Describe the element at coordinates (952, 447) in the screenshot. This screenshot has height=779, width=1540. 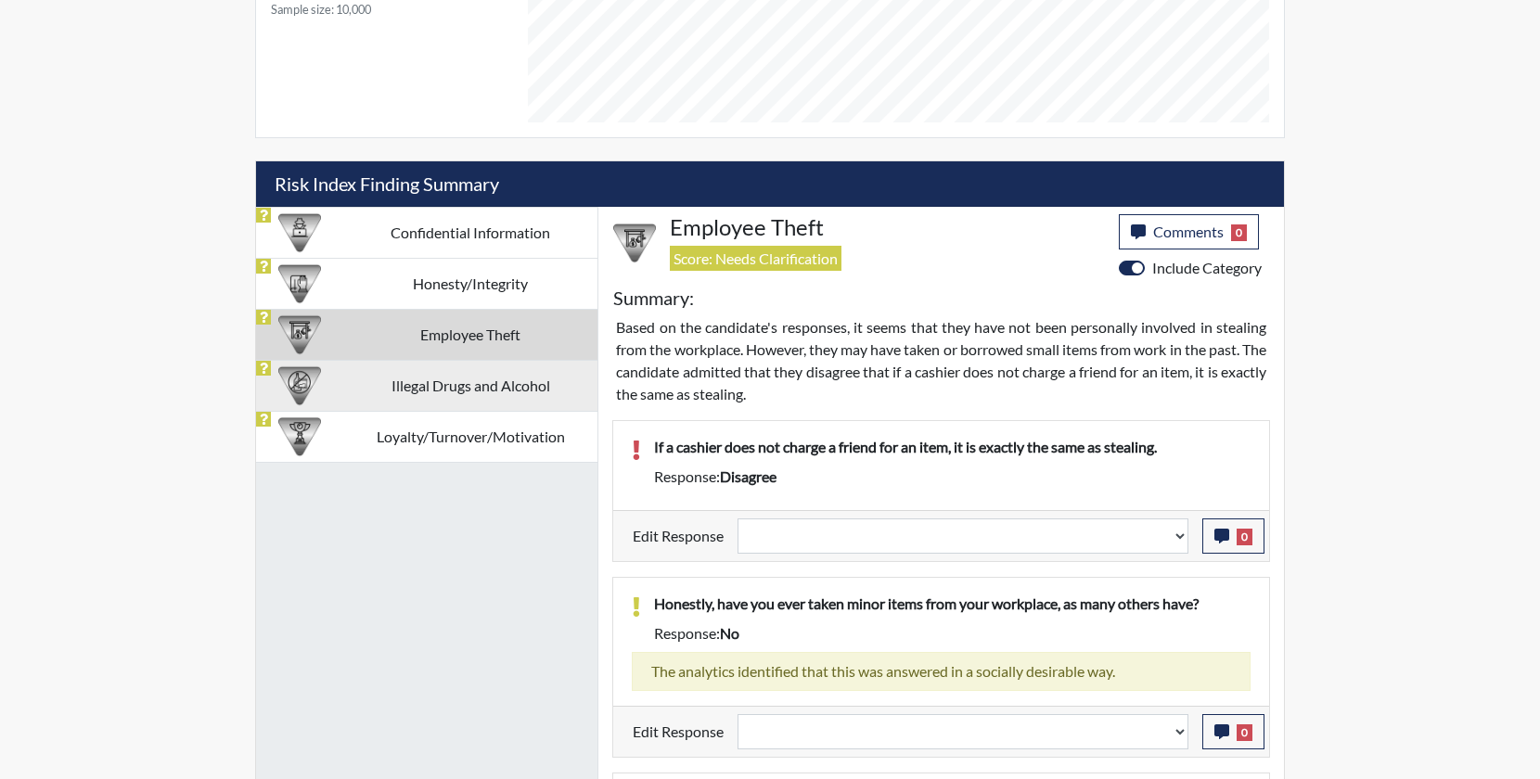
I see `p: If a cashier does not charge a friend for an item, it is exactly the same as stealing.` at that location.